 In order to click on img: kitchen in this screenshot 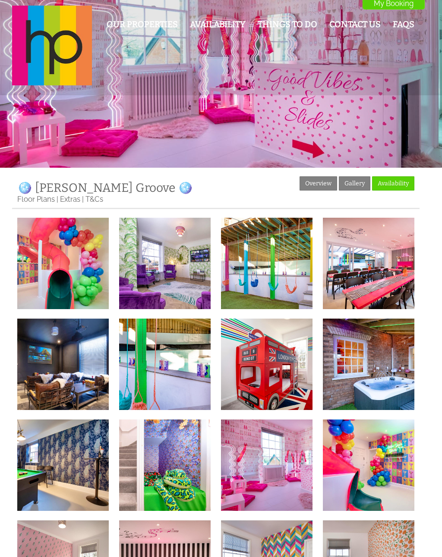, I will do `click(368, 264)`.